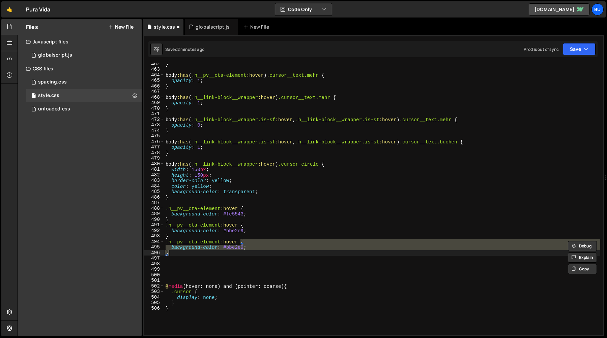 This screenshot has height=338, width=607. I want to click on div: 488, so click(154, 209).